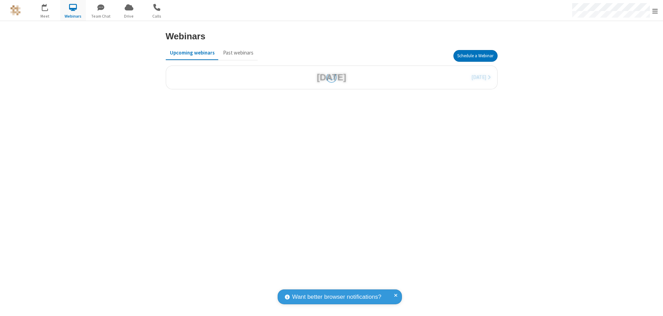 Image resolution: width=663 pixels, height=316 pixels. I want to click on span: Want better browser notifications?, so click(337, 297).